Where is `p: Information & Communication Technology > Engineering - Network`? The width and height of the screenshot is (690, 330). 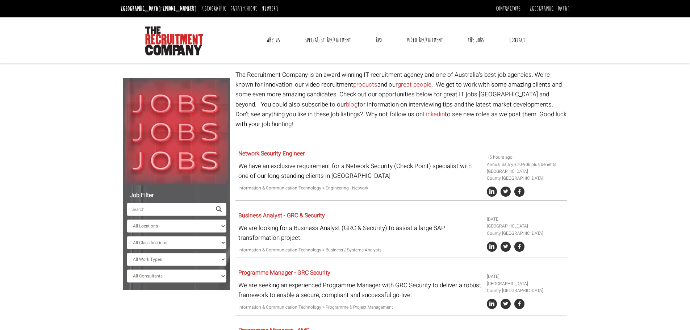
p: Information & Communication Technology > Engineering - Network is located at coordinates (359, 188).